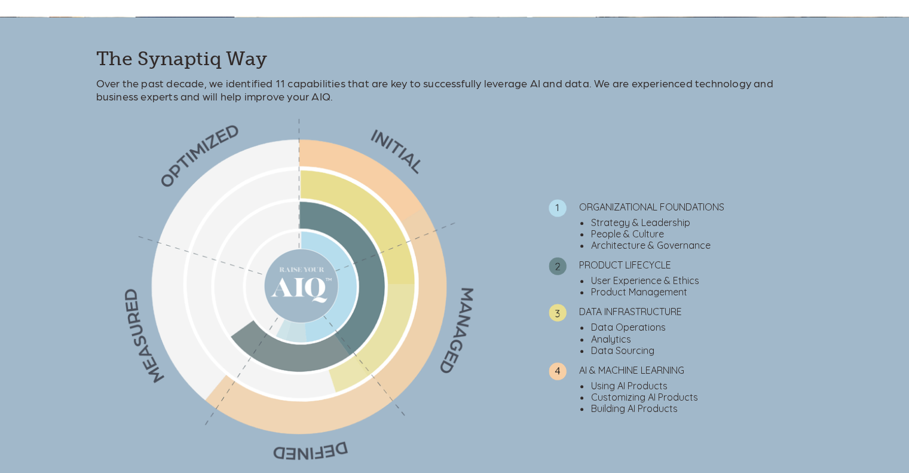 The width and height of the screenshot is (909, 473). Describe the element at coordinates (702, 386) in the screenshot. I see `li: Using AI Products` at that location.